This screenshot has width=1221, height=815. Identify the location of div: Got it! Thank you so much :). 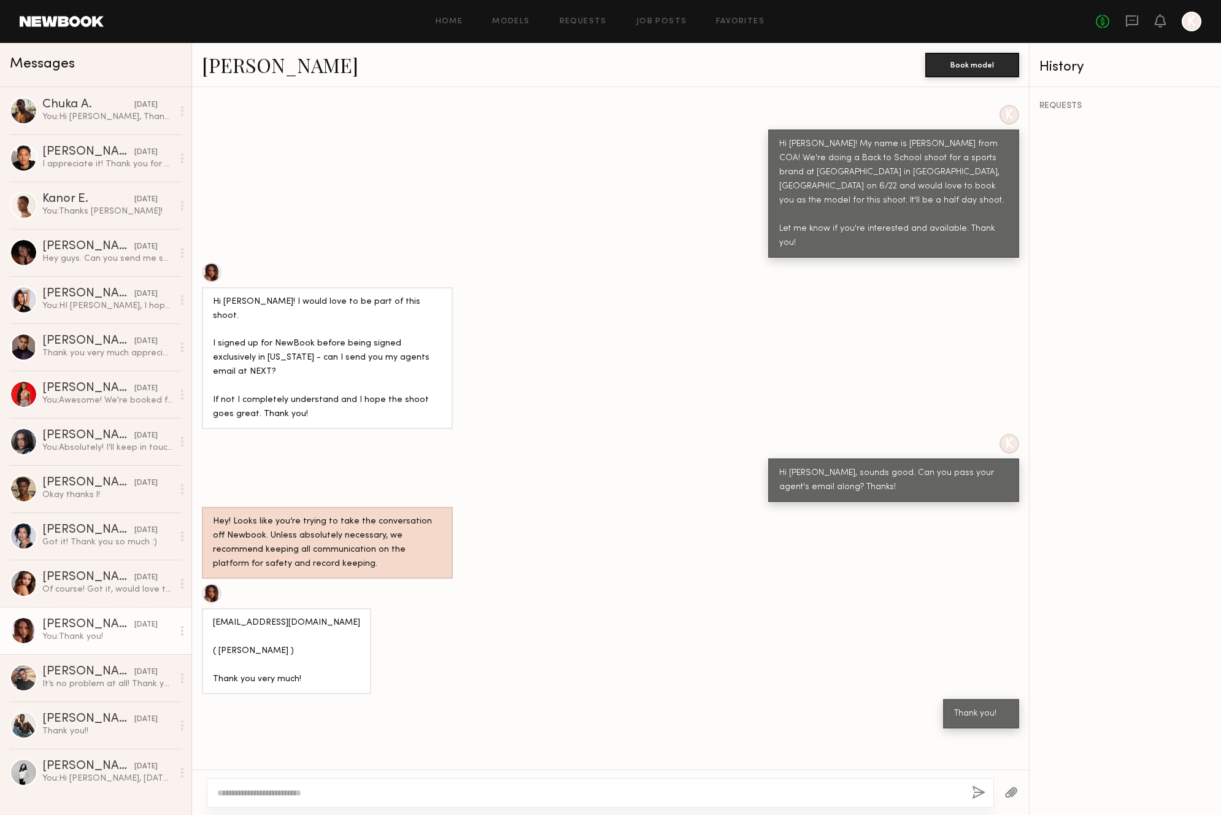
(107, 542).